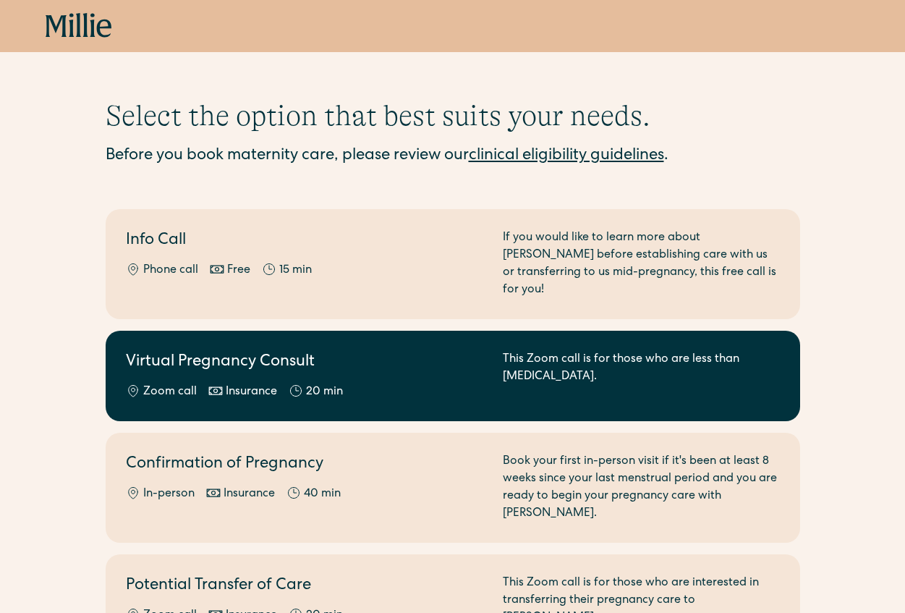  Describe the element at coordinates (305, 464) in the screenshot. I see `h2: Confirmation of Pregnancy` at that location.